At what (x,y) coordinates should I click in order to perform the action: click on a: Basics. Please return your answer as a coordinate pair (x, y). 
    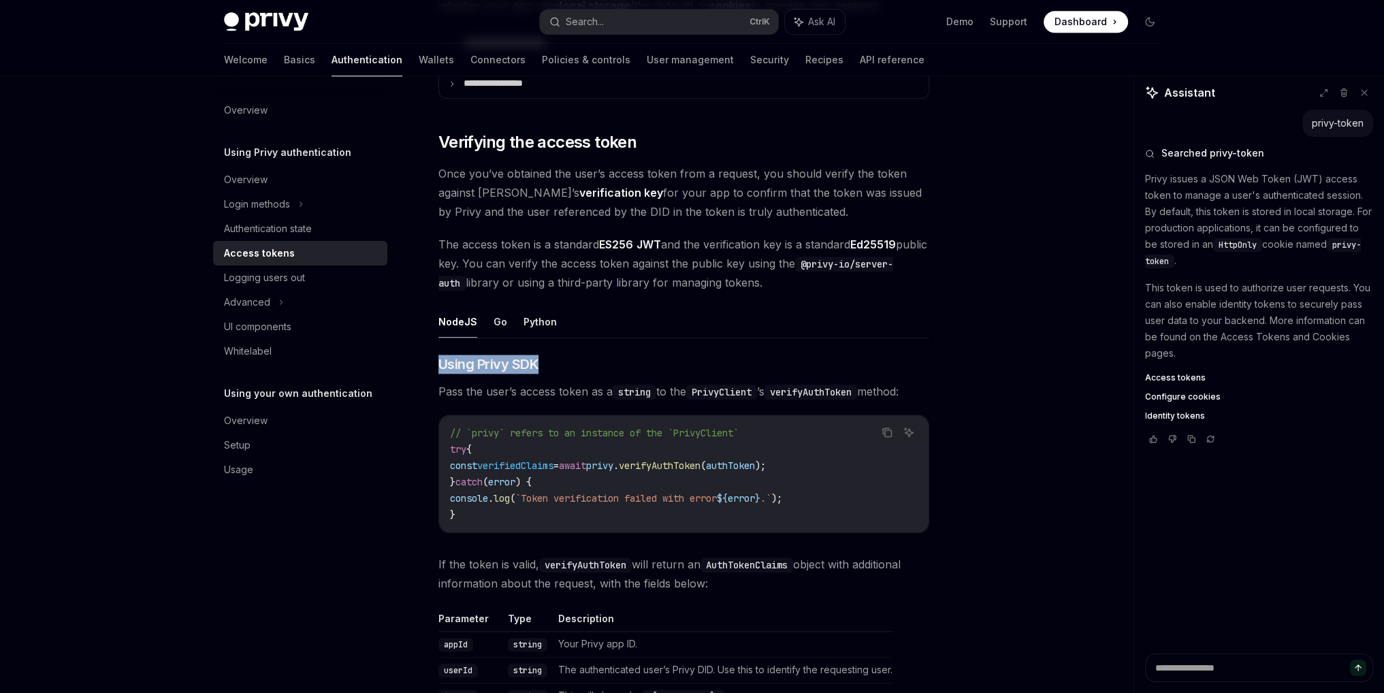
    Looking at the image, I should click on (299, 60).